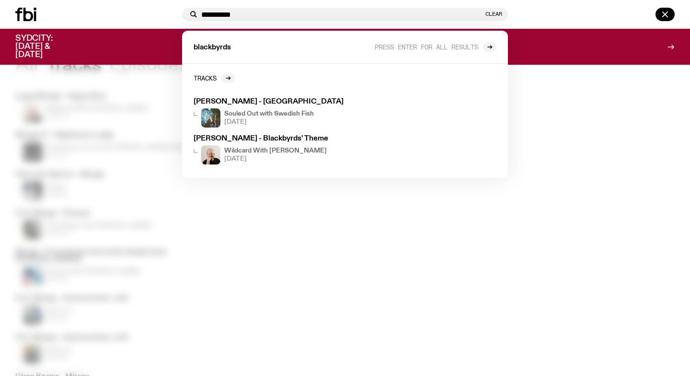  I want to click on a: Press enter for all results, so click(436, 47).